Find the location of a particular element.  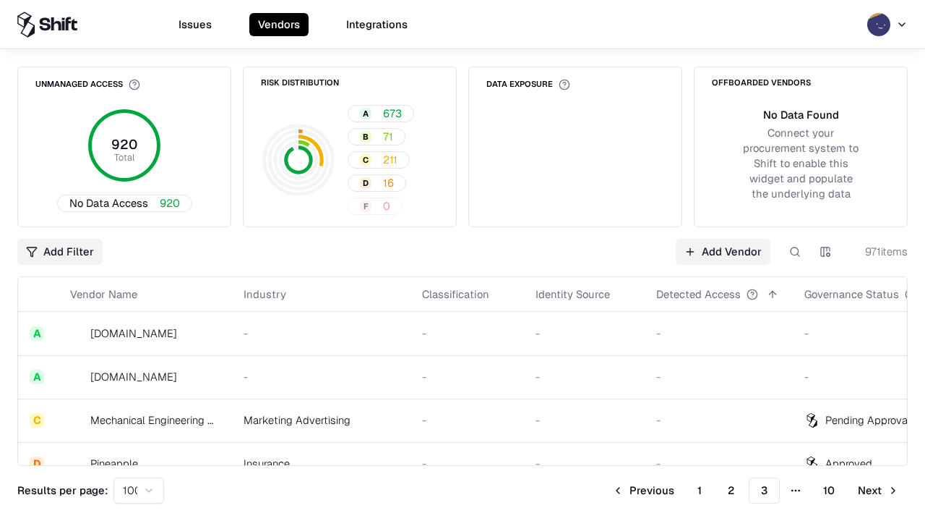

div: Connect your procurement system to Shift to enable this widget and populate the underlying data is located at coordinates (801, 163).